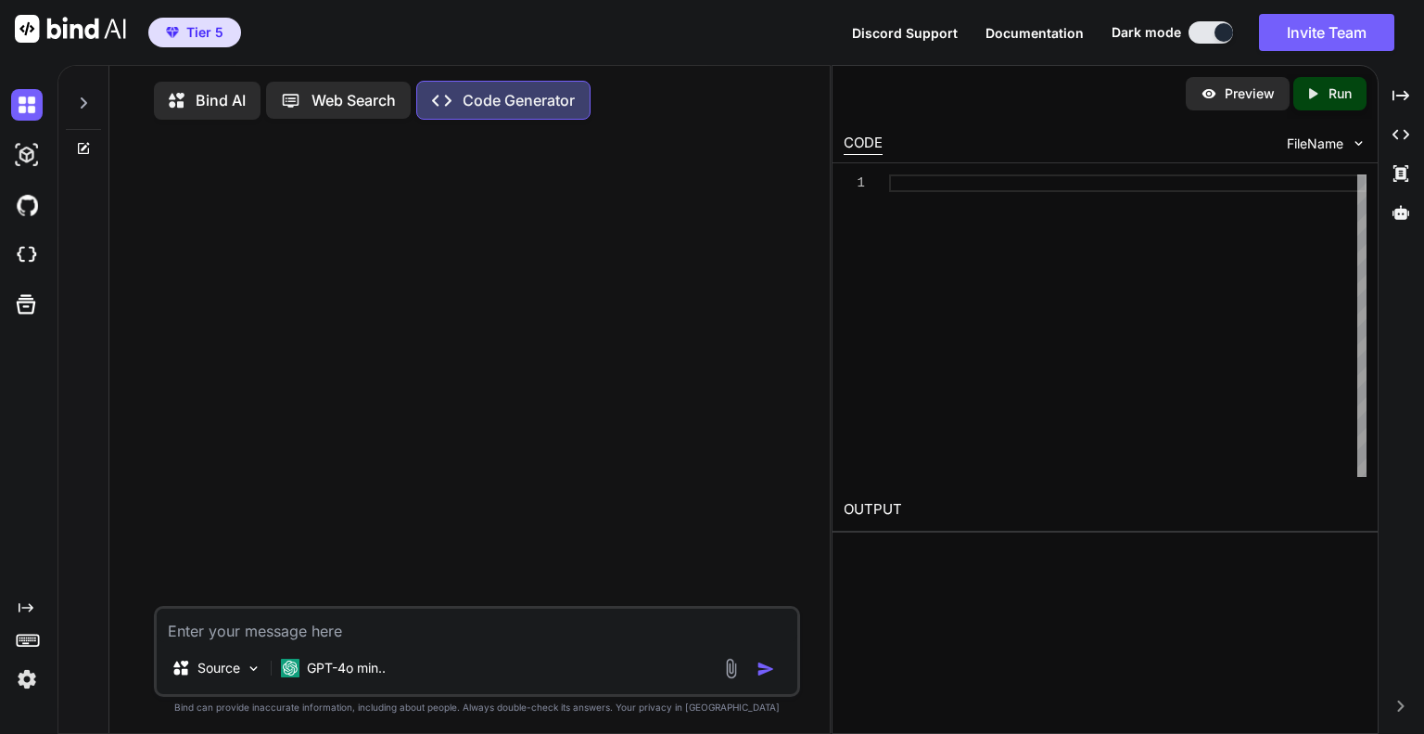  What do you see at coordinates (766, 669) in the screenshot?
I see `img: icon` at bounding box center [766, 669].